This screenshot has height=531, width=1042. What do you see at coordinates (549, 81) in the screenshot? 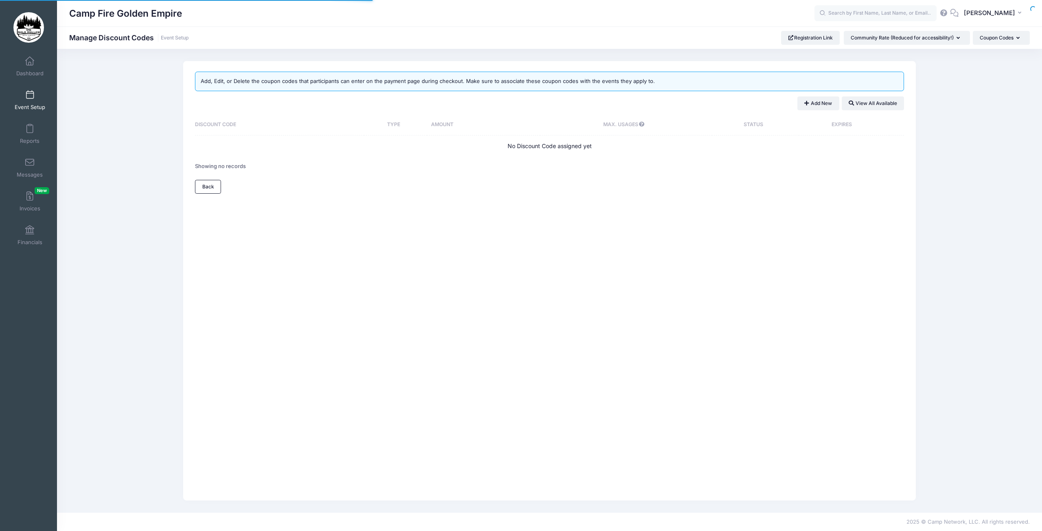
I see `div: Add, Edit, or Delete the coupon codes that participants can enter on the payment page during chec...` at bounding box center [549, 81].